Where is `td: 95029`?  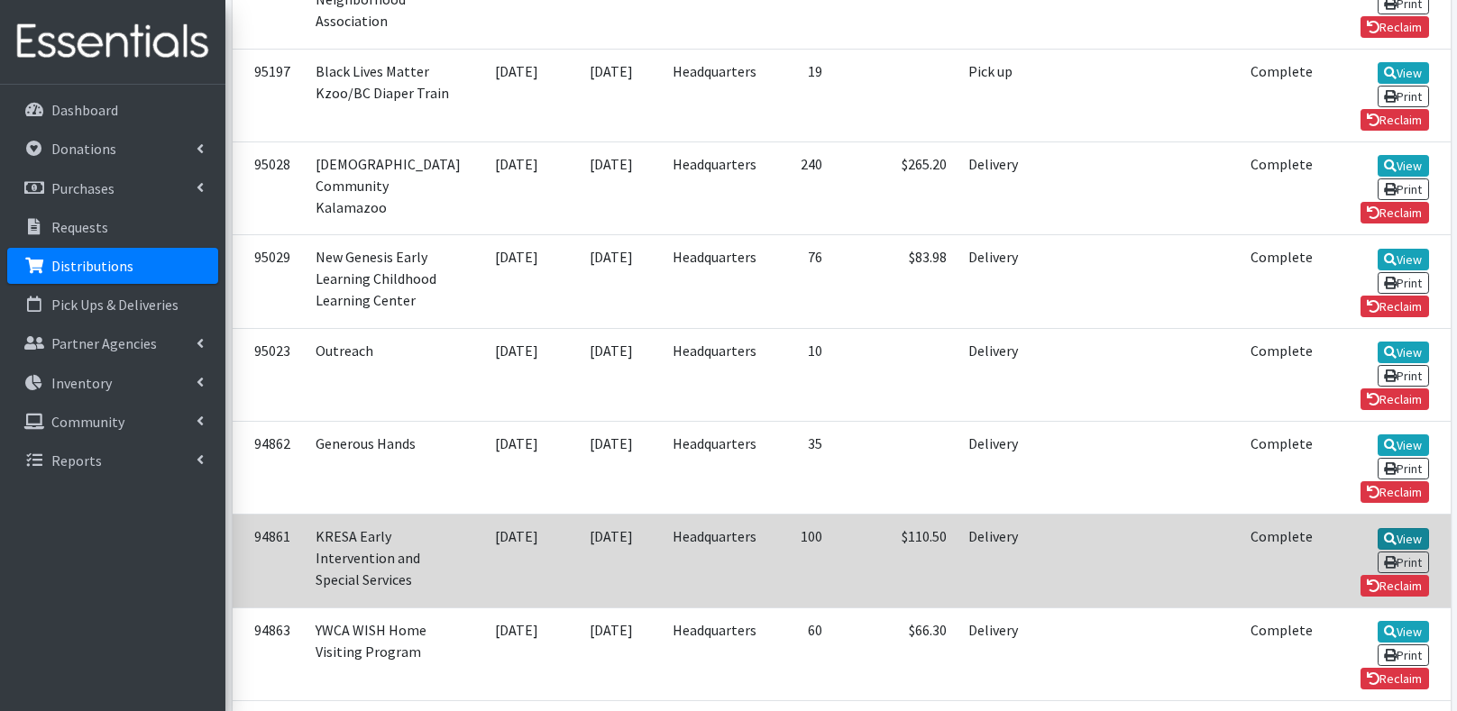
td: 95029 is located at coordinates (269, 281).